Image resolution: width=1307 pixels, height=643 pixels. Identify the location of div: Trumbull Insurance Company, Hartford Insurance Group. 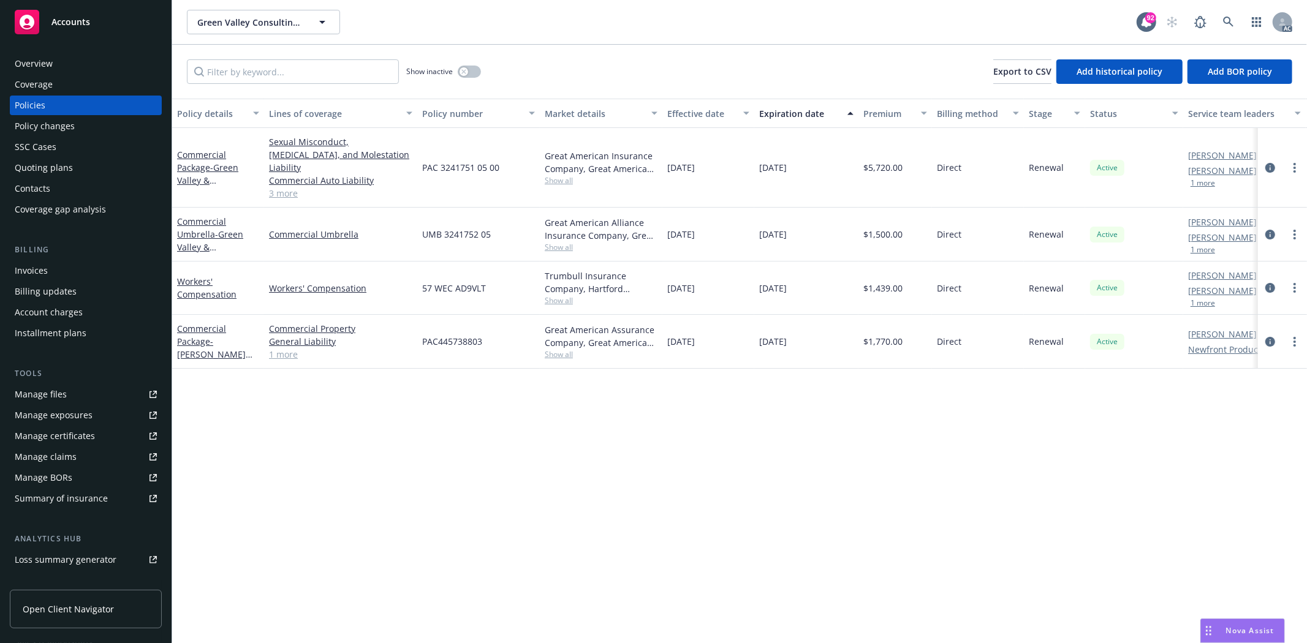
(601, 282).